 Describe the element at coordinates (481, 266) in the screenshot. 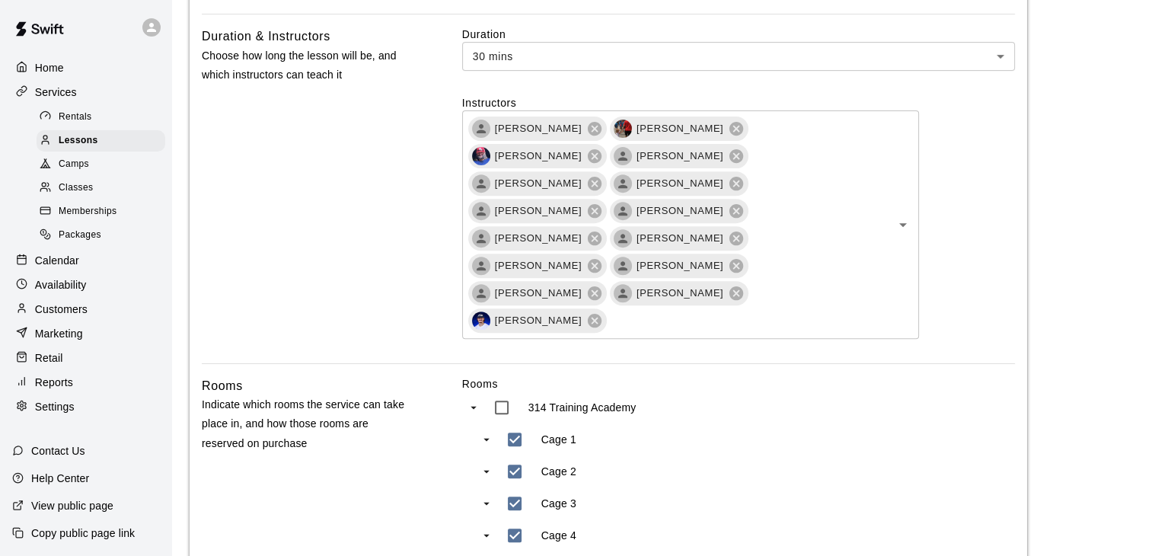

I see `div: Ivan Nunez` at that location.